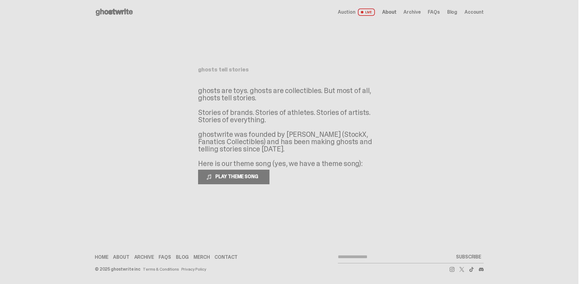 This screenshot has width=583, height=284. What do you see at coordinates (474, 12) in the screenshot?
I see `span: Account` at bounding box center [474, 12].